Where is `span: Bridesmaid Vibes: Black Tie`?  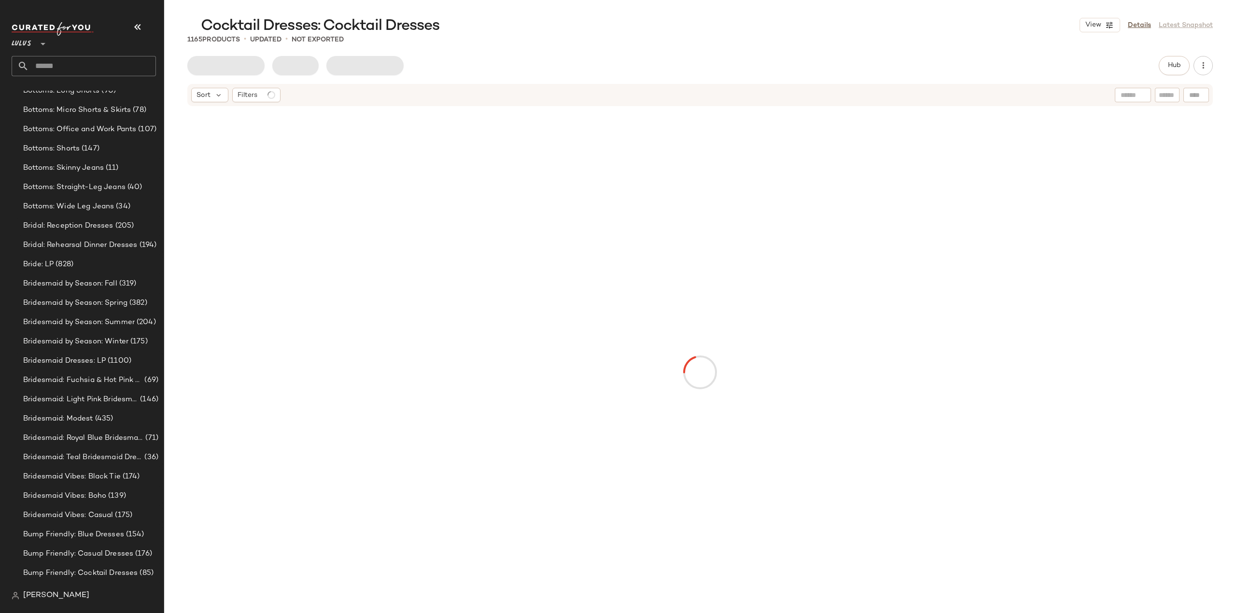
span: Bridesmaid Vibes: Black Tie is located at coordinates (72, 477).